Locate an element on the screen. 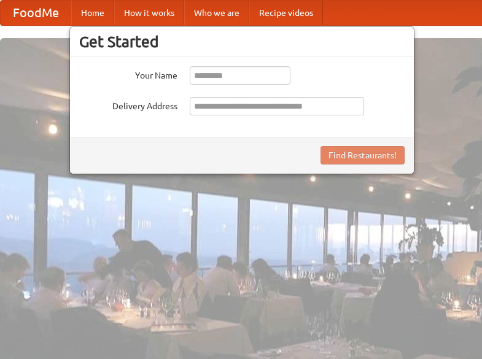 The image size is (482, 359). label: Your Name is located at coordinates (128, 74).